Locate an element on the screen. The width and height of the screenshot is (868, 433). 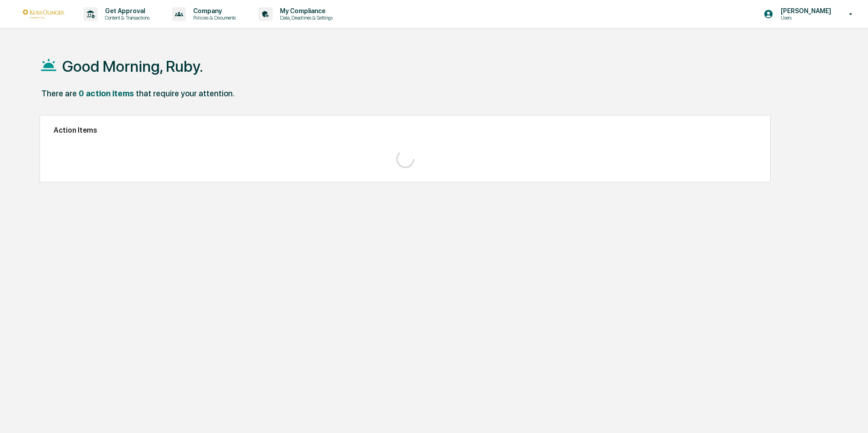
h1: Good Morning, Ruby. is located at coordinates (133, 66).